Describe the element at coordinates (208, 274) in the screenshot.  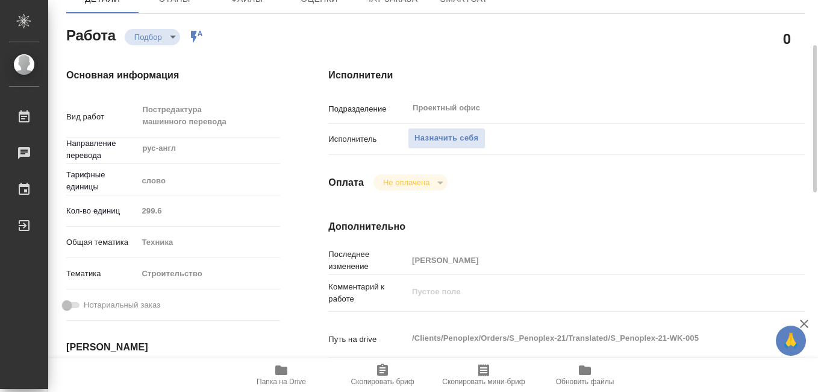
I see `div: Строительство` at that location.